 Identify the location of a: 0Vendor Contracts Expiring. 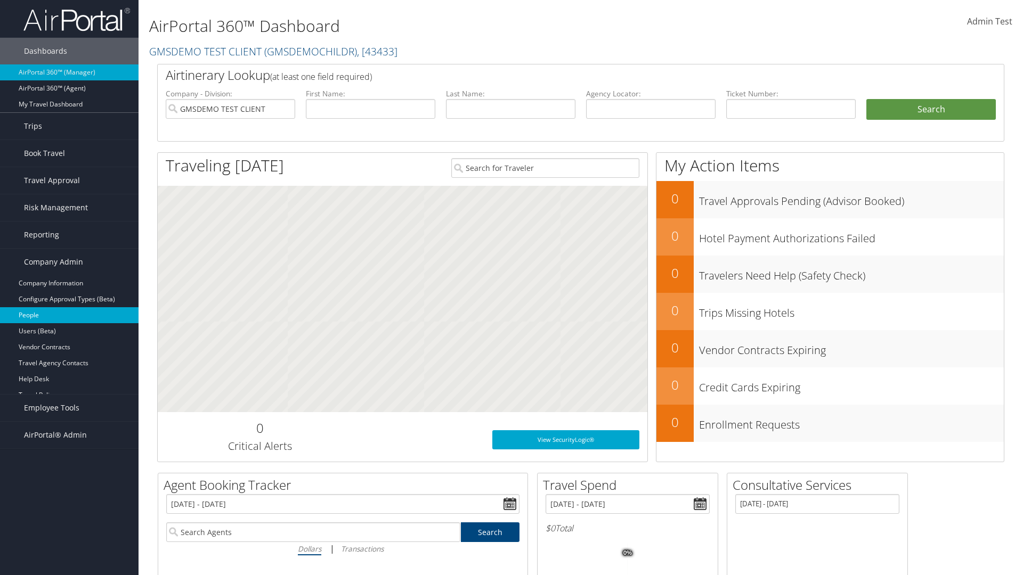
(830, 349).